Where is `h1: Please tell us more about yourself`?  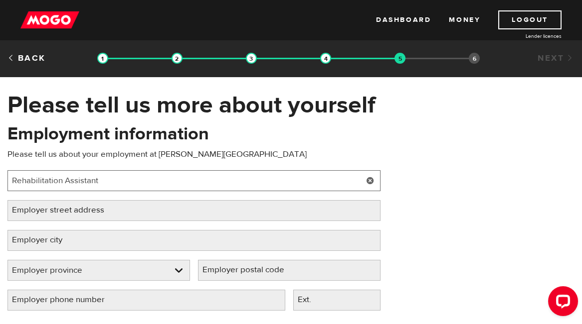
h1: Please tell us more about yourself is located at coordinates (291, 105).